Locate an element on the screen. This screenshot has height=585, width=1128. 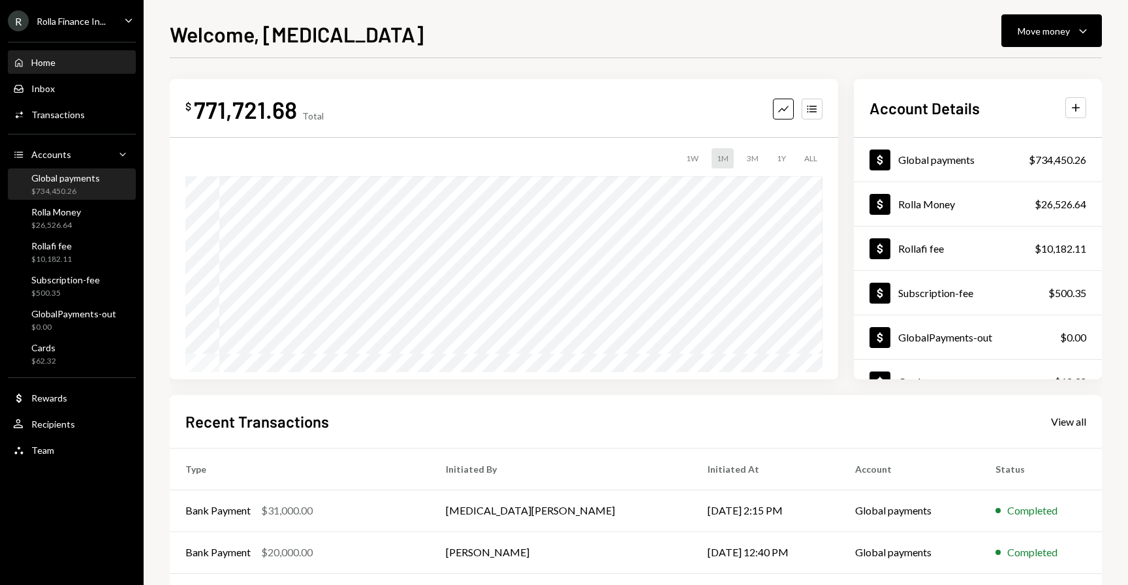
a: Rewards is located at coordinates (72, 398).